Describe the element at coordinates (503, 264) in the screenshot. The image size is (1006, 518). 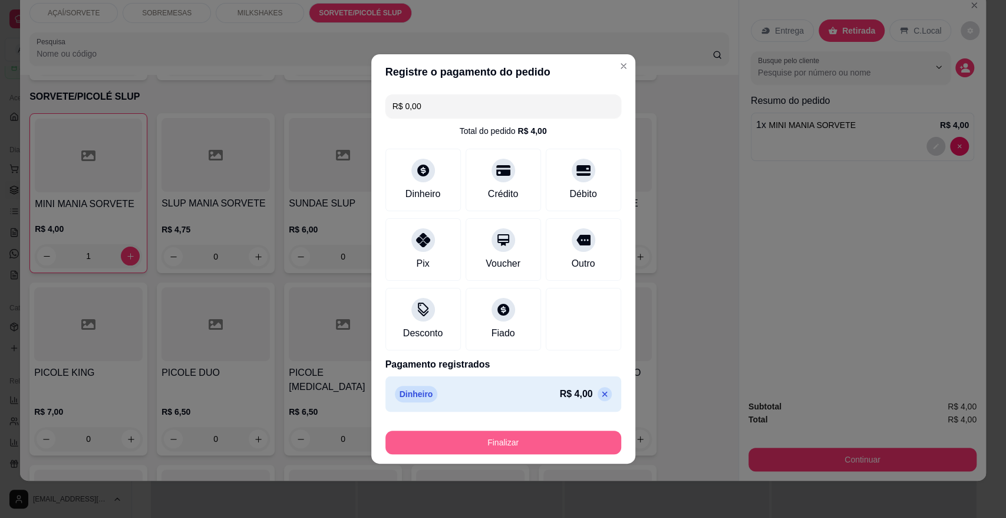
I see `div: Voucher` at that location.